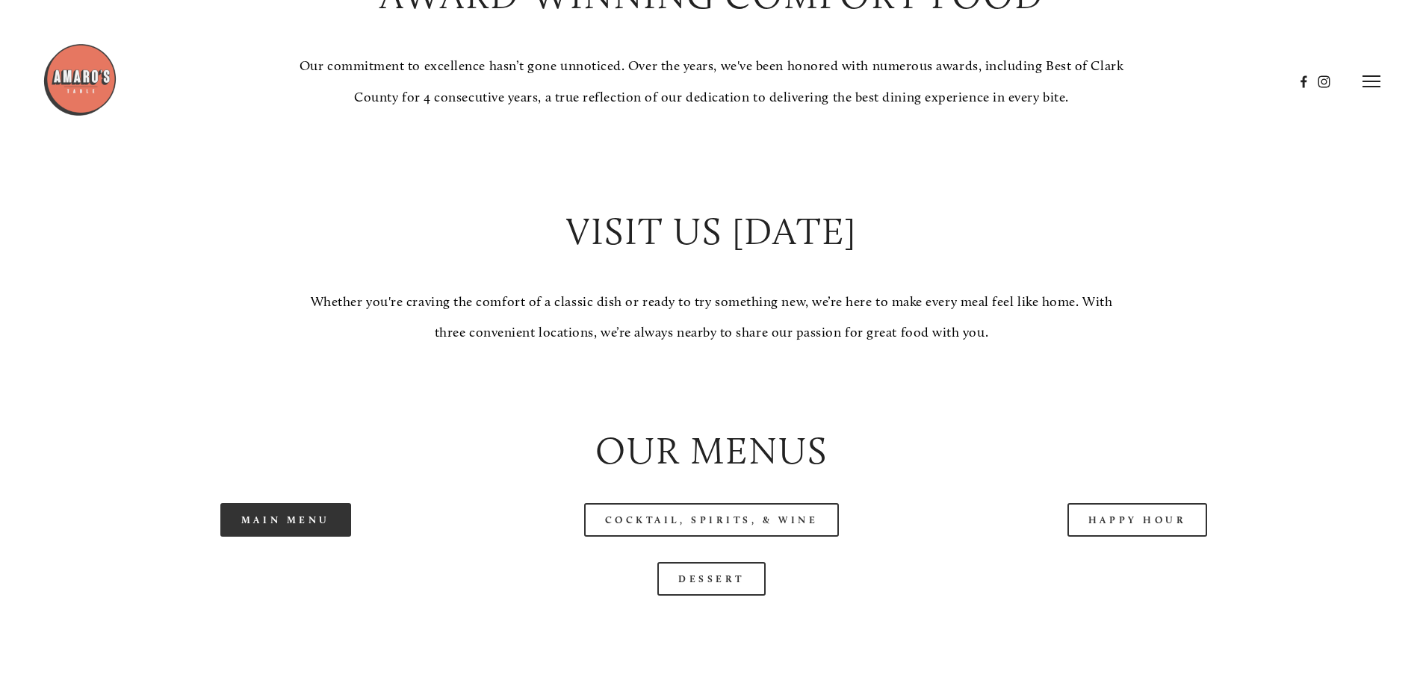  What do you see at coordinates (712, 520) in the screenshot?
I see `a: Cocktail, Spirits, & Wine` at bounding box center [712, 520].